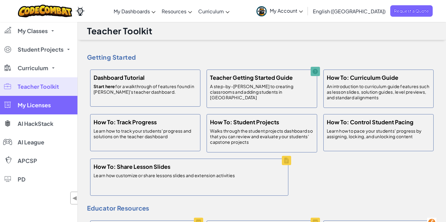  What do you see at coordinates (251, 77) in the screenshot?
I see `h5: Teacher Getting Started Guide` at bounding box center [251, 77].